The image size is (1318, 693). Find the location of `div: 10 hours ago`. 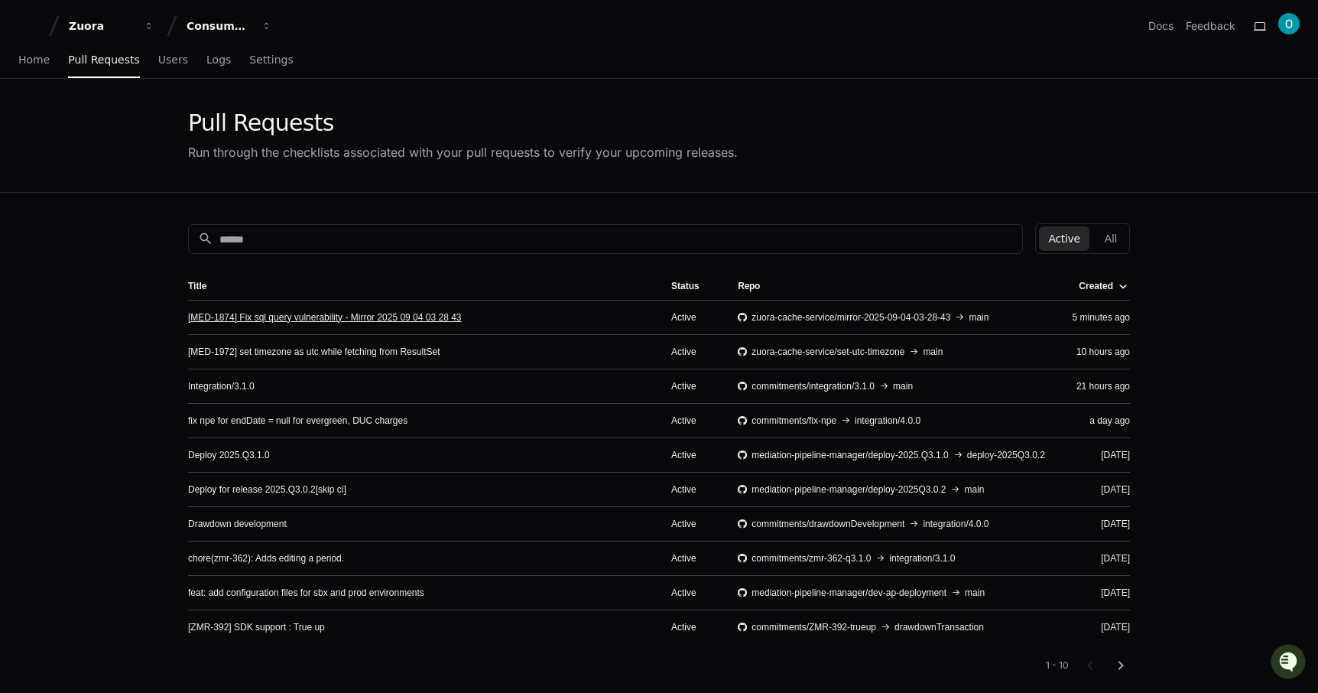

div: 10 hours ago is located at coordinates (1101, 352).